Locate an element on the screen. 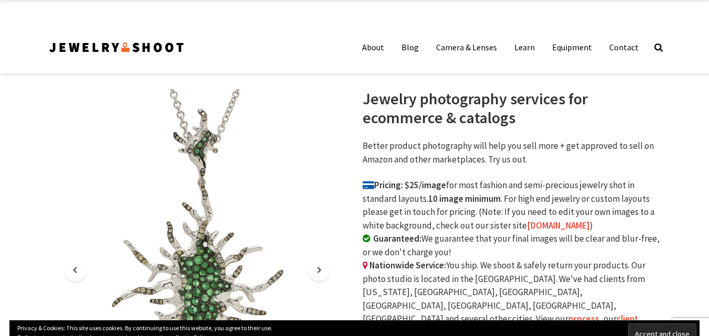 The width and height of the screenshot is (709, 336). b: Guaranteed: is located at coordinates (397, 239).